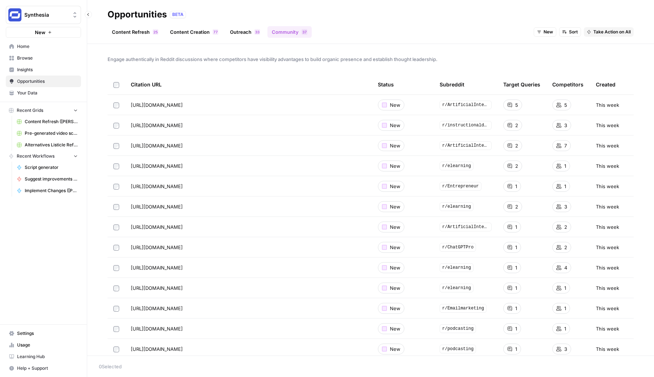 Image resolution: width=654 pixels, height=377 pixels. What do you see at coordinates (47, 368) in the screenshot?
I see `span: Help + Support` at bounding box center [47, 368].